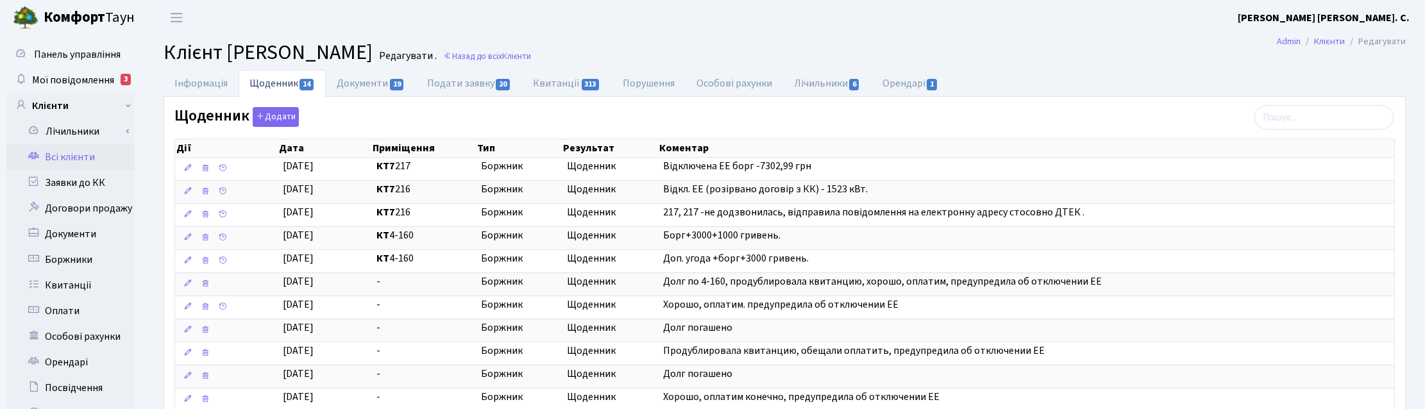 Image resolution: width=1425 pixels, height=409 pixels. Describe the element at coordinates (237, 117) in the screenshot. I see `label: Щоденник` at that location.